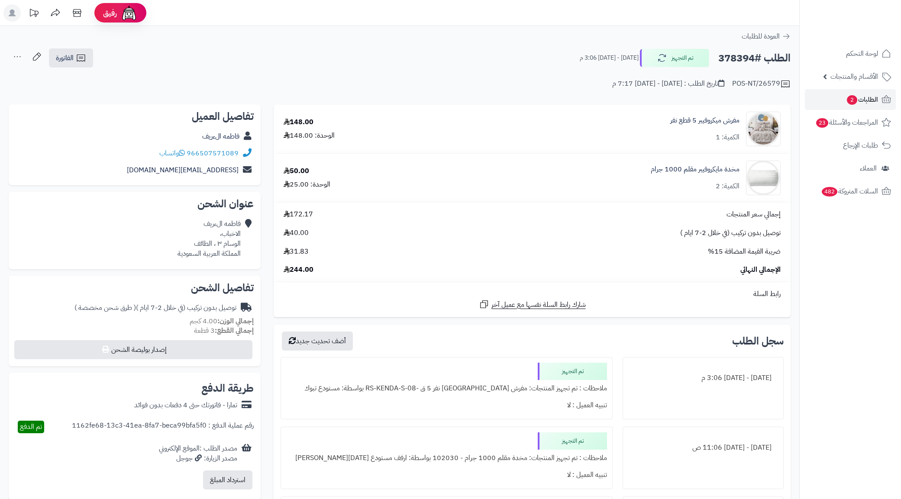 The height and width of the screenshot is (499, 901). I want to click on strong: إجمالي القطع:, so click(234, 331).